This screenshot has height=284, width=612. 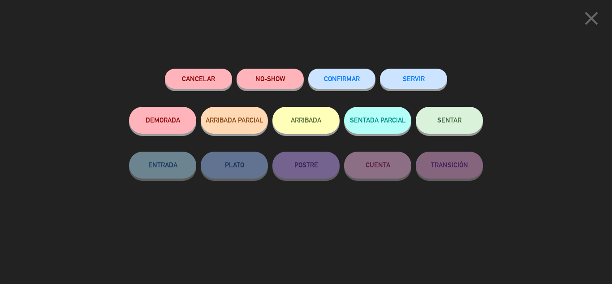 I want to click on button: DEMORADA, so click(x=163, y=120).